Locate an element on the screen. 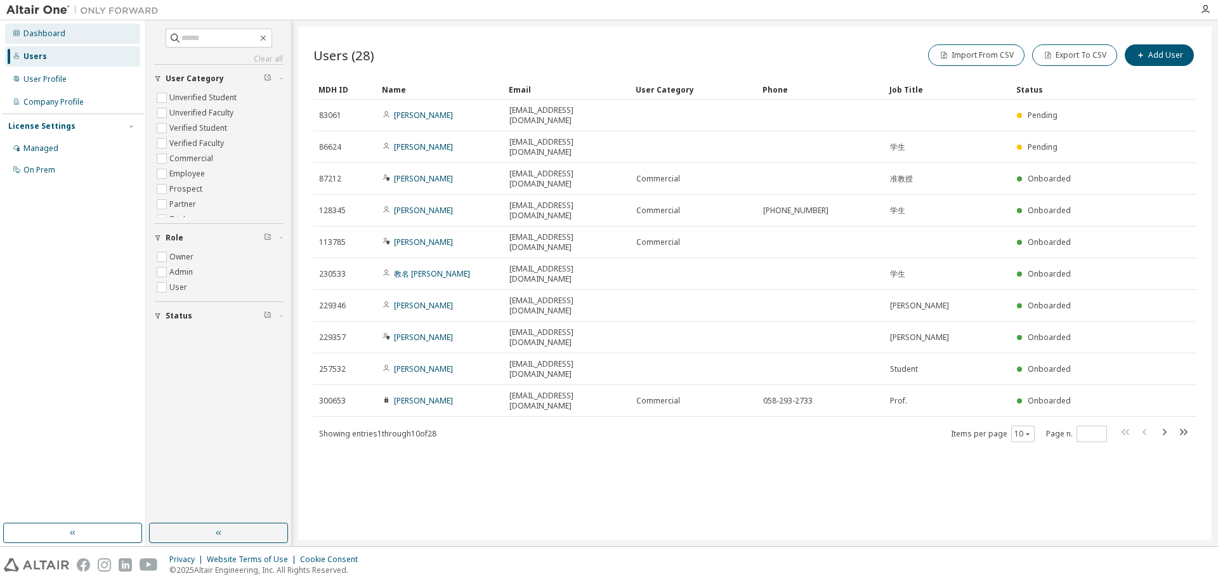 This screenshot has height=583, width=1218. label: Verified Student is located at coordinates (199, 128).